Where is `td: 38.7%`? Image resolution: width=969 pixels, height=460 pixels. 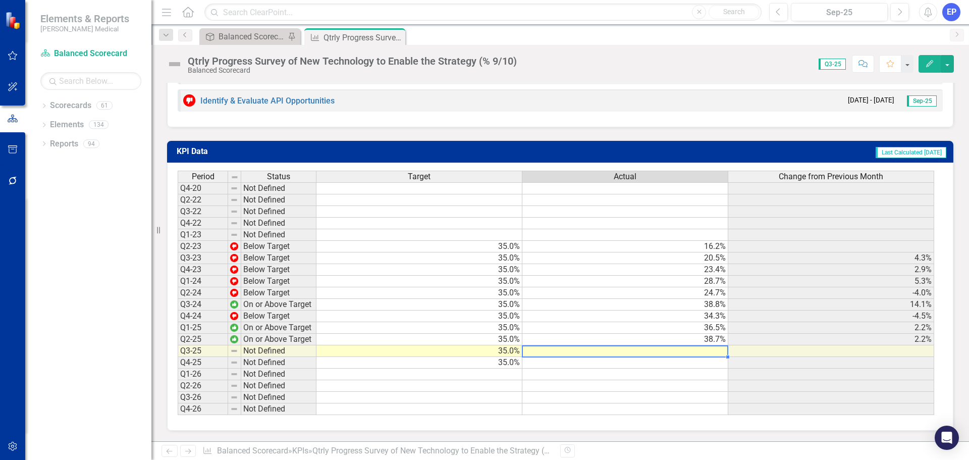
td: 38.7% is located at coordinates (625, 339).